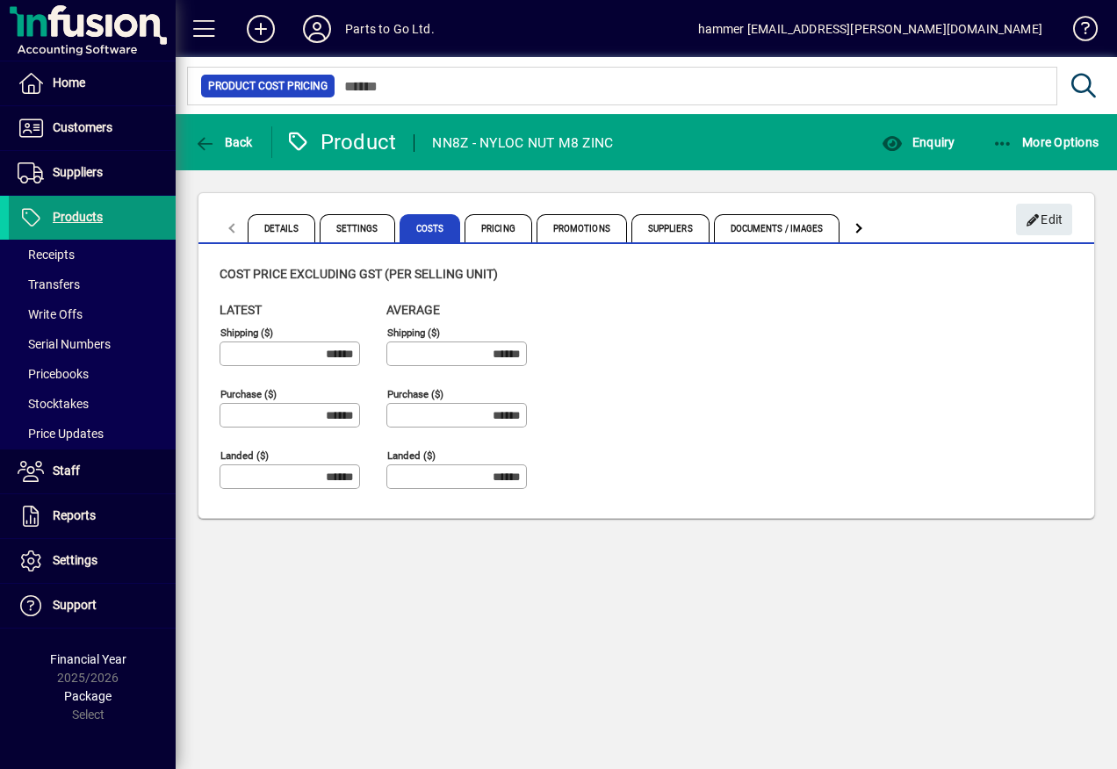  Describe the element at coordinates (48, 285) in the screenshot. I see `span: Transfers` at that location.